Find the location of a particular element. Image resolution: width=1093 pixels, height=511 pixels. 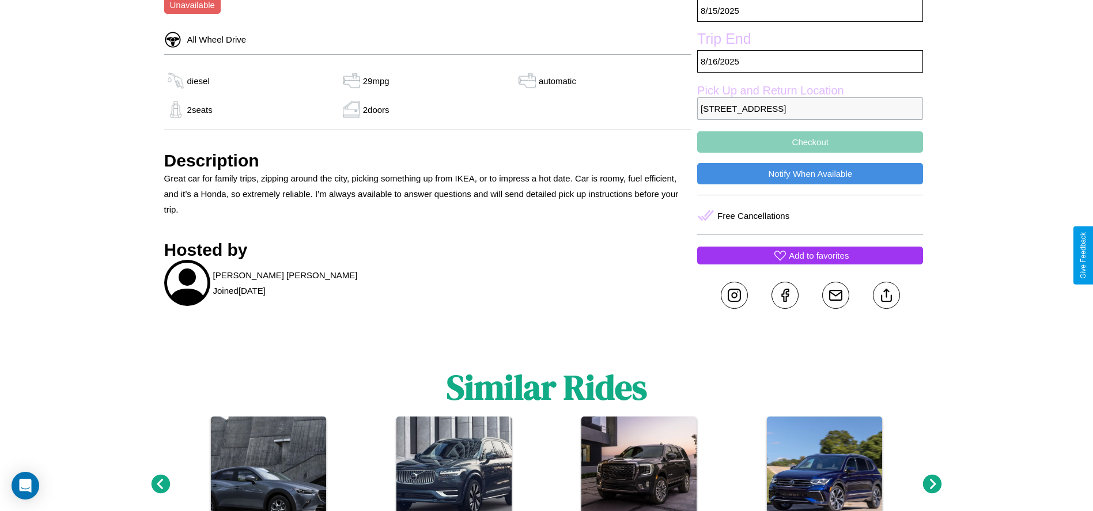

p: All Wheel Drive is located at coordinates (214, 39).